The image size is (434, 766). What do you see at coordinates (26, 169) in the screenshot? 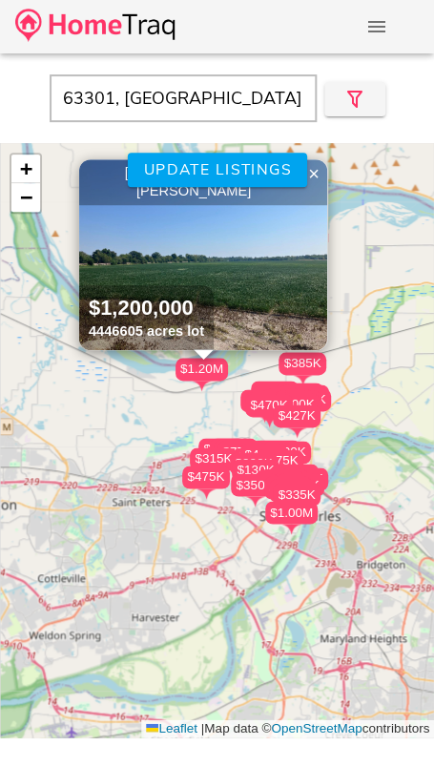
I see `a: Zoom in` at bounding box center [26, 169].